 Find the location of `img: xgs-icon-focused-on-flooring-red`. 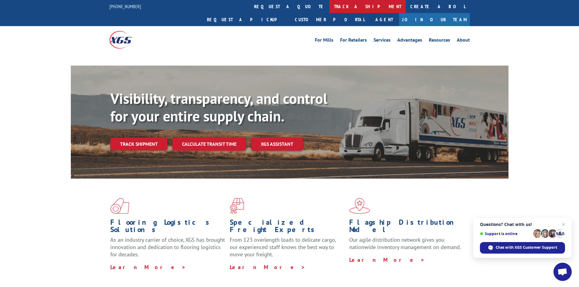

img: xgs-icon-focused-on-flooring-red is located at coordinates (237, 206).